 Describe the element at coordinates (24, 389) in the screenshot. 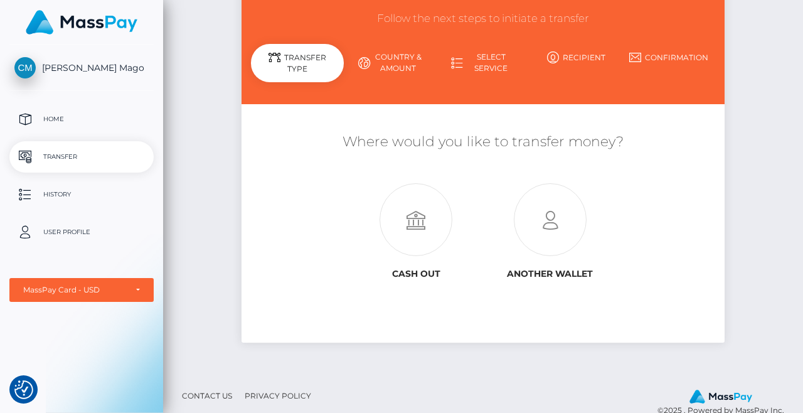

I see `img: Revisit consent button` at that location.